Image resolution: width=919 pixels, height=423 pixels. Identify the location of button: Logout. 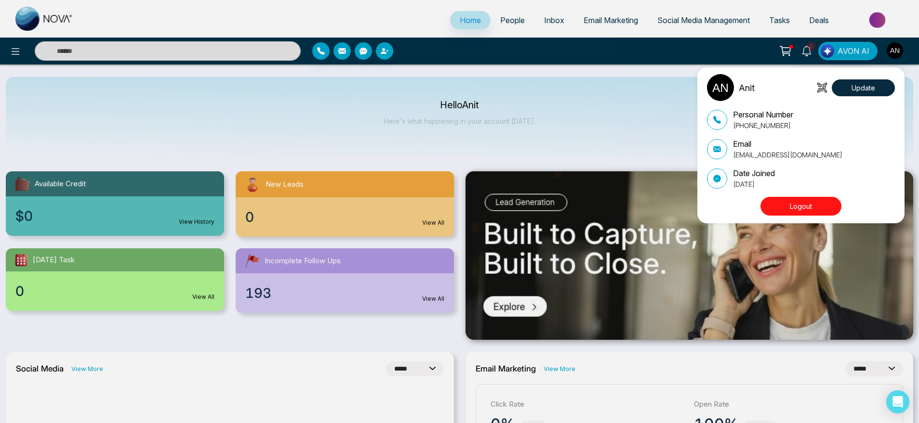
(801, 206).